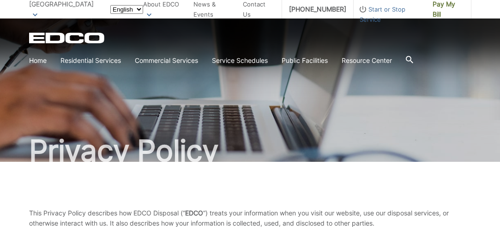 This screenshot has height=227, width=500. I want to click on a: EDCD logo. Return to the homepage., so click(67, 38).